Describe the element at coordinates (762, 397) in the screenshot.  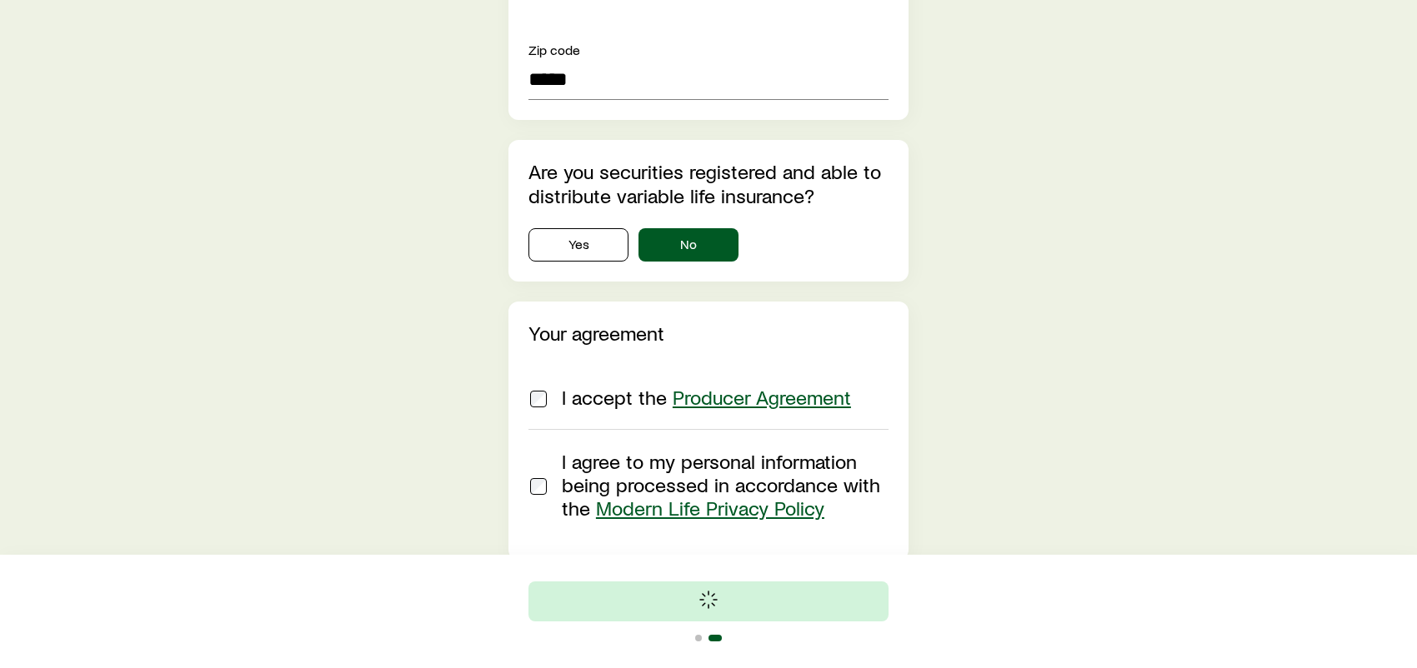
I see `a: Producer Agreement` at that location.